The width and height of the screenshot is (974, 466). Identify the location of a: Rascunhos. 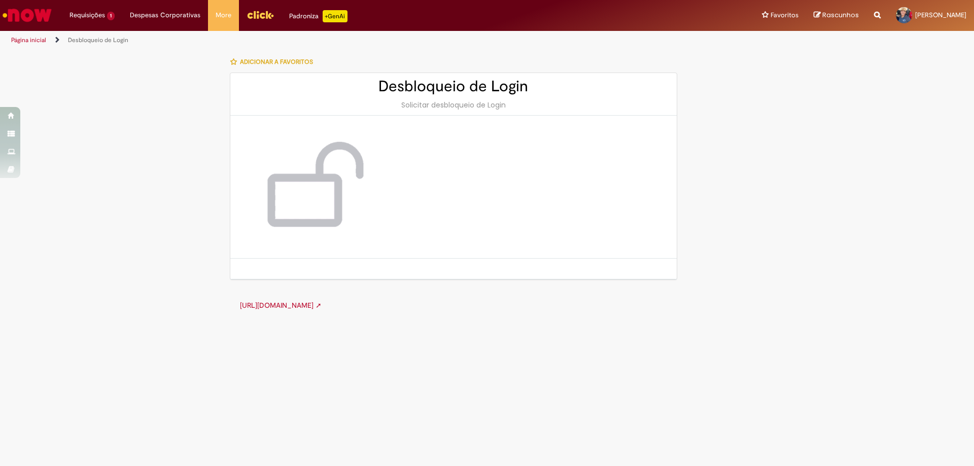
(836, 15).